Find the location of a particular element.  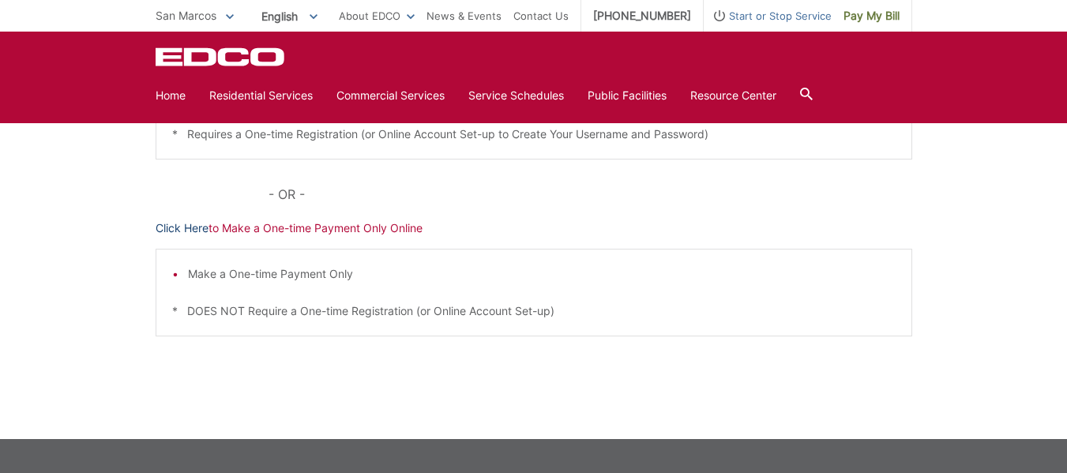

a: Service Schedules is located at coordinates (516, 96).